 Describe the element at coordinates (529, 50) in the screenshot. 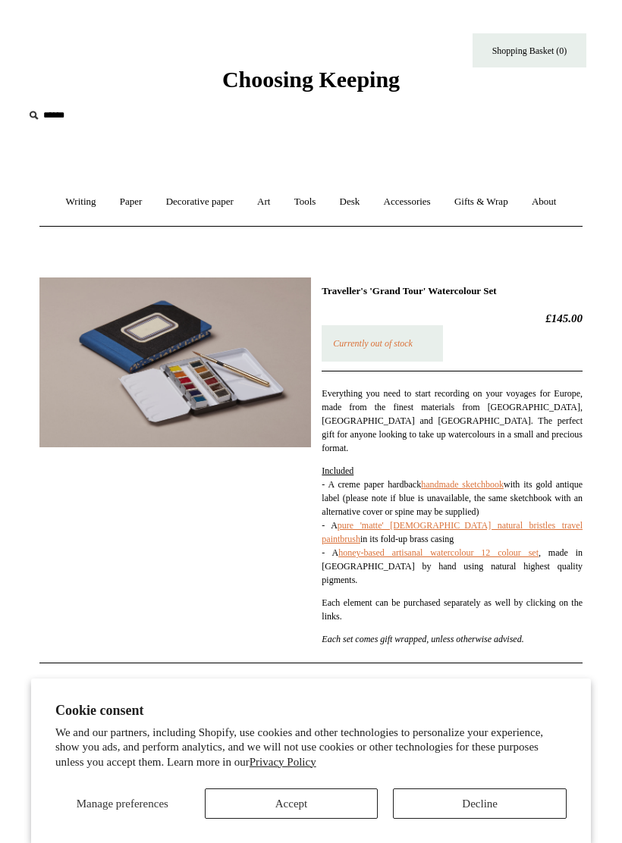

I see `a: Shopping Basket (0)` at that location.